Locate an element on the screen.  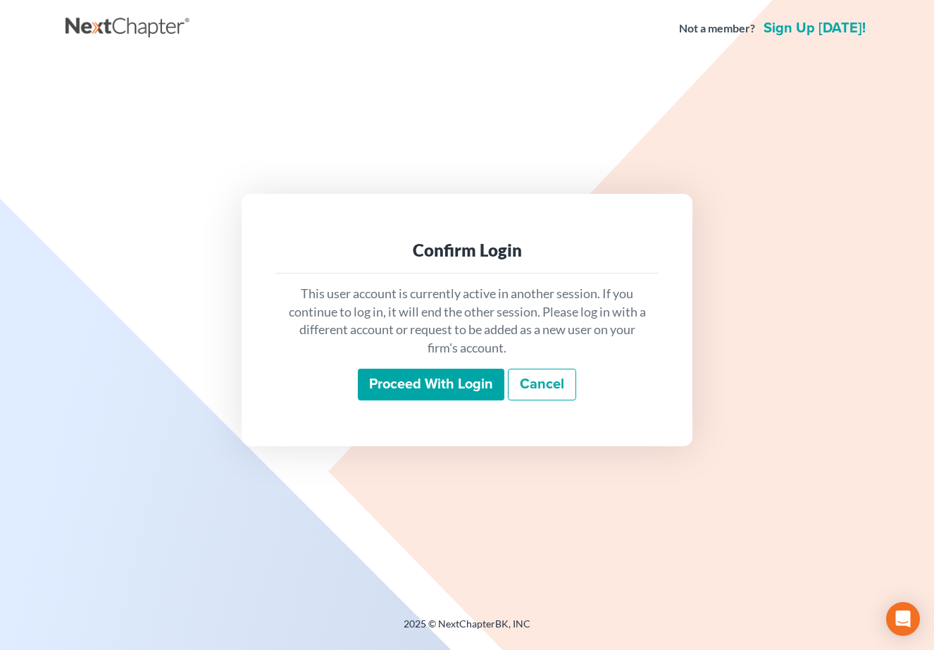
div: Open Intercom Messenger is located at coordinates (903, 619).